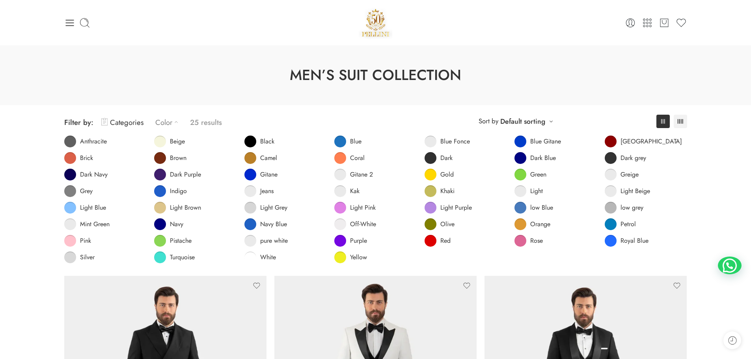 This screenshot has width=751, height=359. Describe the element at coordinates (78, 158) in the screenshot. I see `a: Brick` at that location.